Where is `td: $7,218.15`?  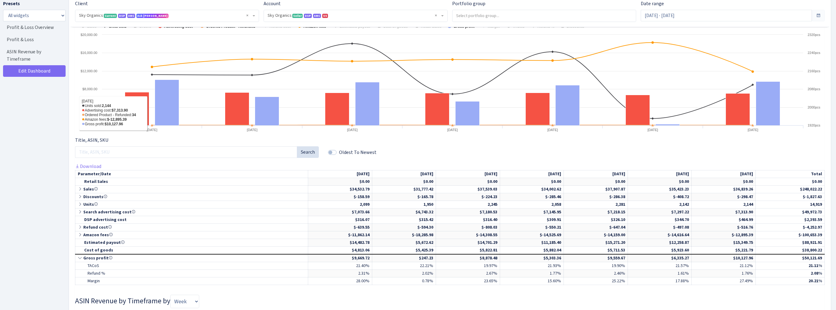 td: $7,218.15 is located at coordinates (596, 212).